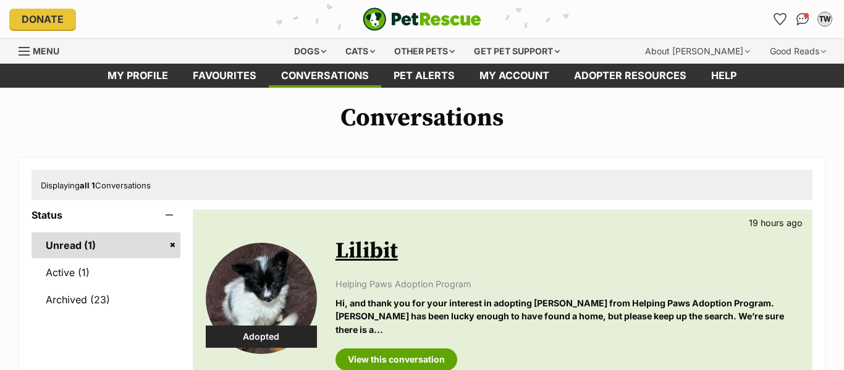 This screenshot has height=370, width=844. What do you see at coordinates (261, 337) in the screenshot?
I see `div: Adopted` at bounding box center [261, 337].